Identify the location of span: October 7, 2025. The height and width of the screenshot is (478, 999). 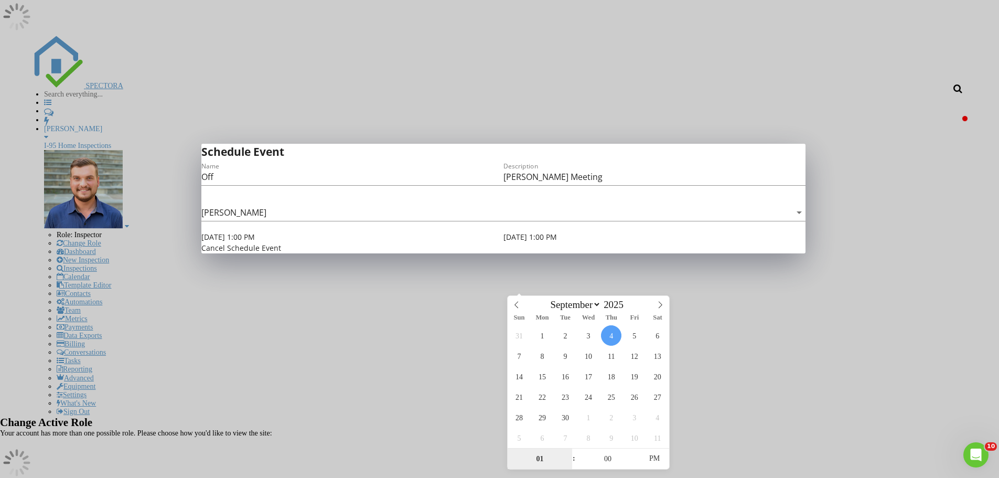
(565, 437).